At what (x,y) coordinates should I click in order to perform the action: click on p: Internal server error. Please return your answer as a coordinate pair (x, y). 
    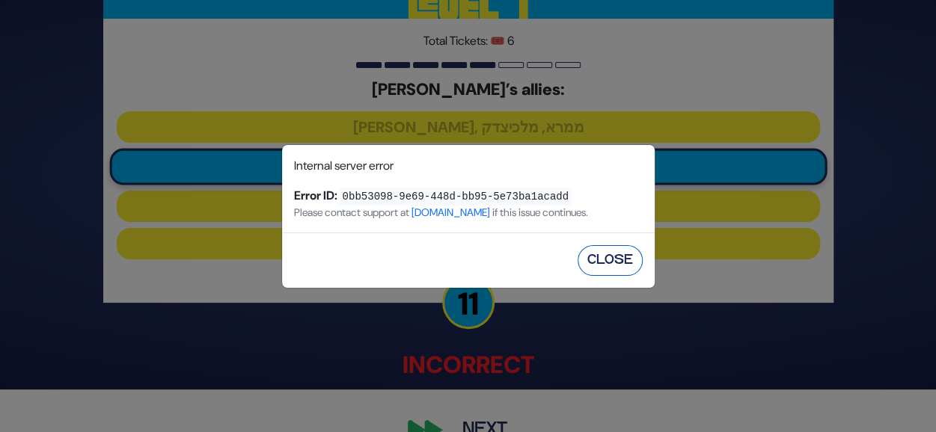
    Looking at the image, I should click on (468, 166).